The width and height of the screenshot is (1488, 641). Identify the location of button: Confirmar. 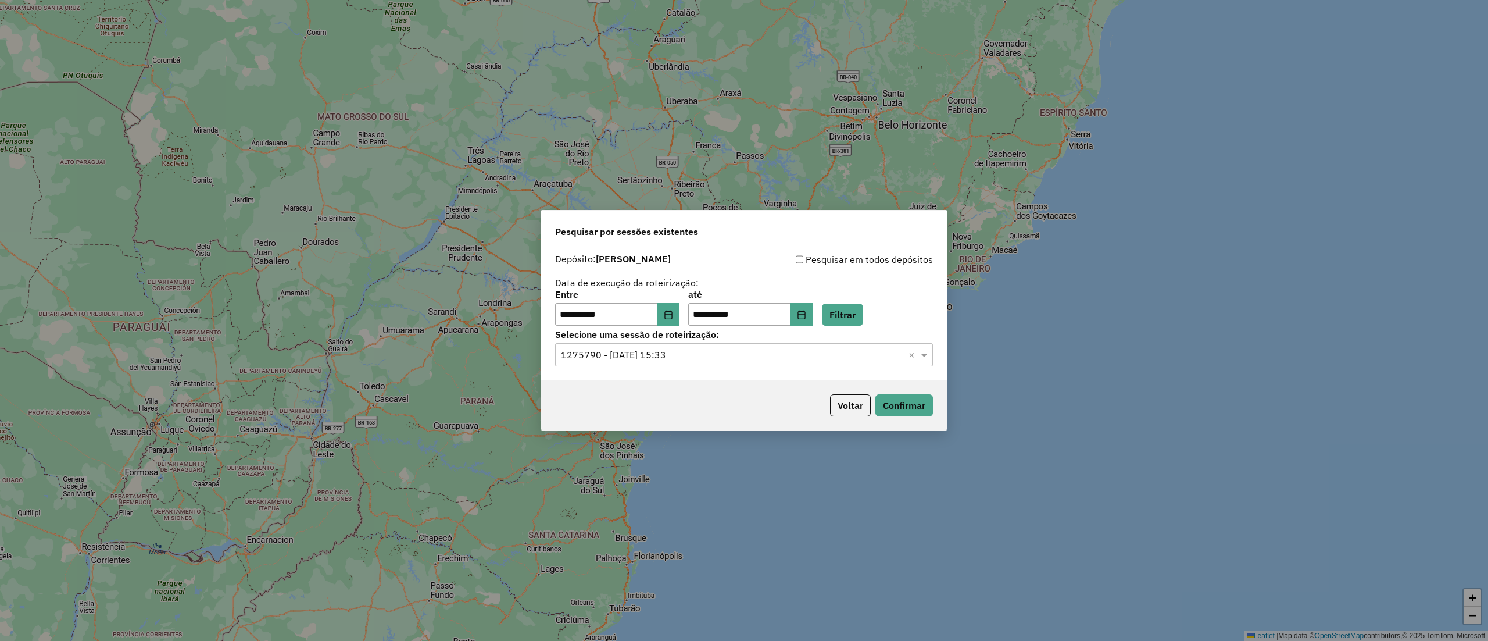
(904, 405).